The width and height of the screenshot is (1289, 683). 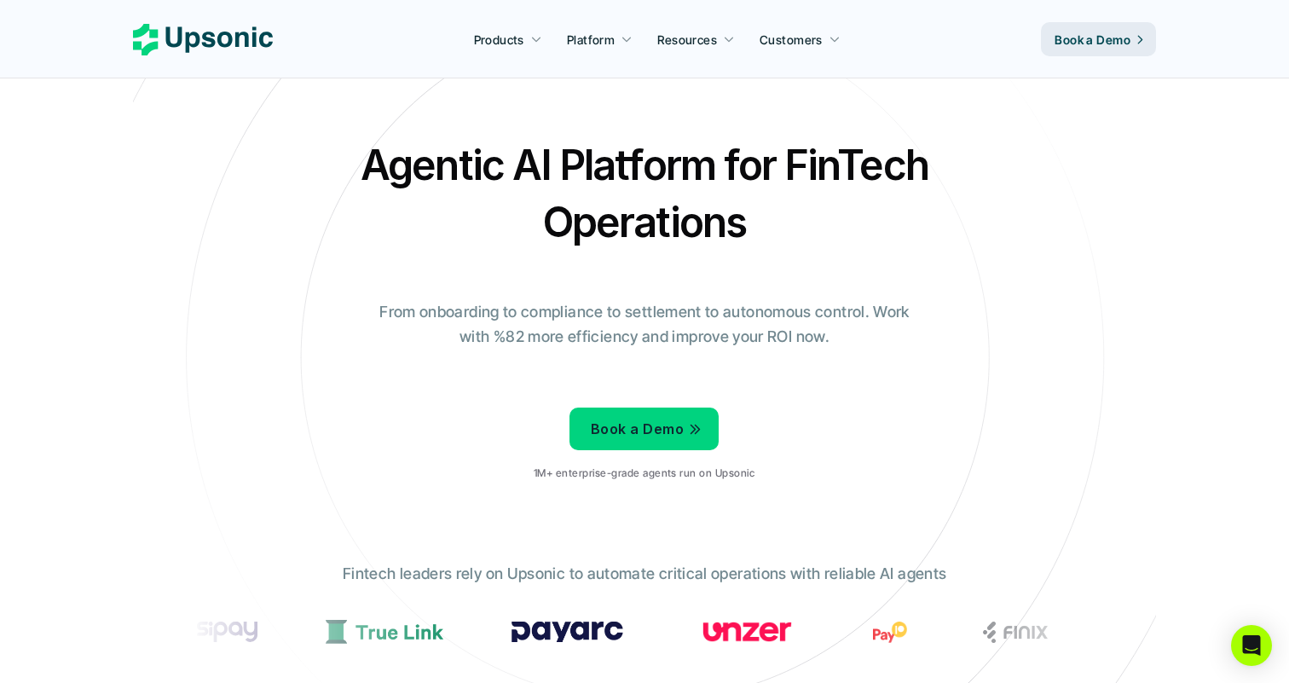 I want to click on p: Resources, so click(x=687, y=39).